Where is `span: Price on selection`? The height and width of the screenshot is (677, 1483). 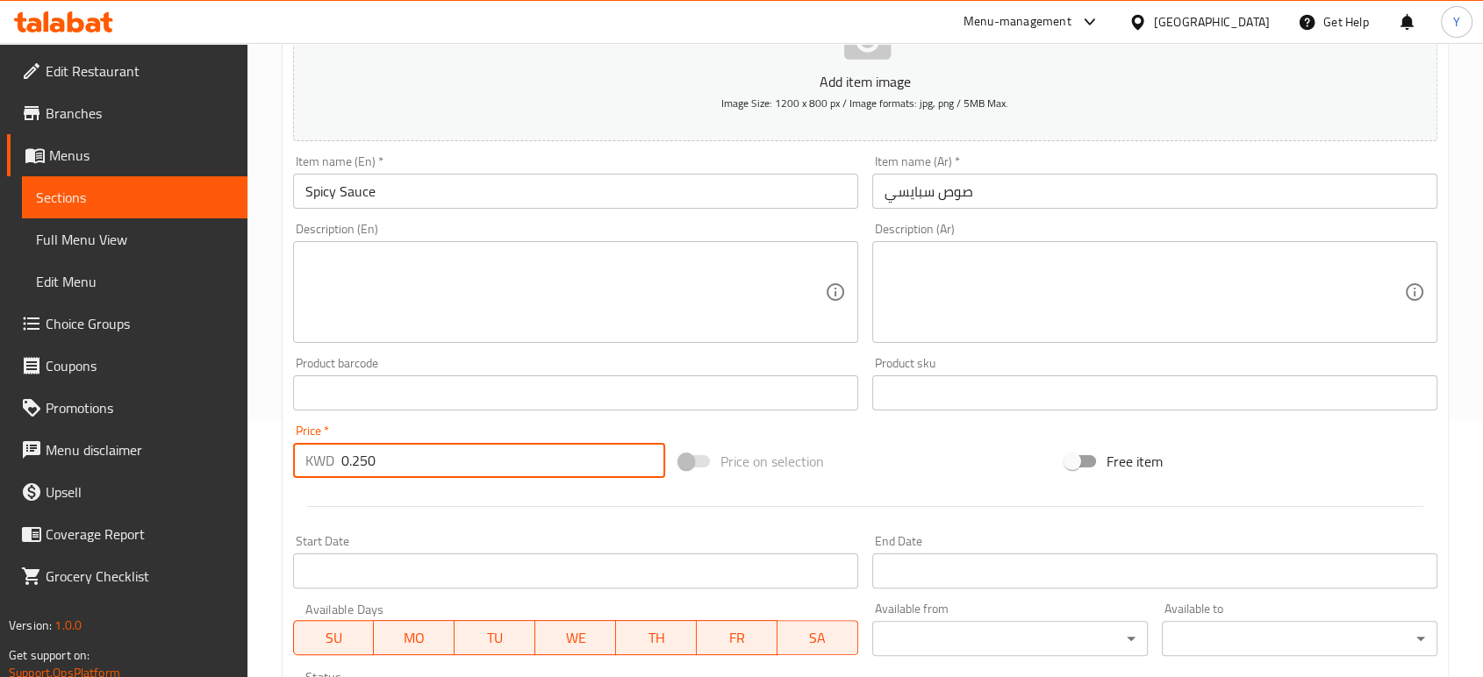 span: Price on selection is located at coordinates (772, 462).